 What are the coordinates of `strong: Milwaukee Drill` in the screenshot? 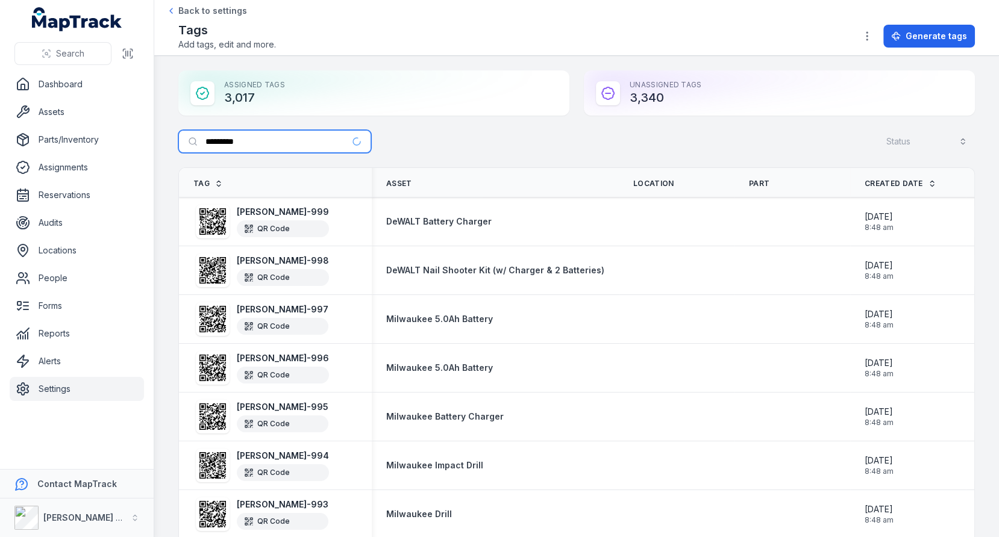 It's located at (419, 514).